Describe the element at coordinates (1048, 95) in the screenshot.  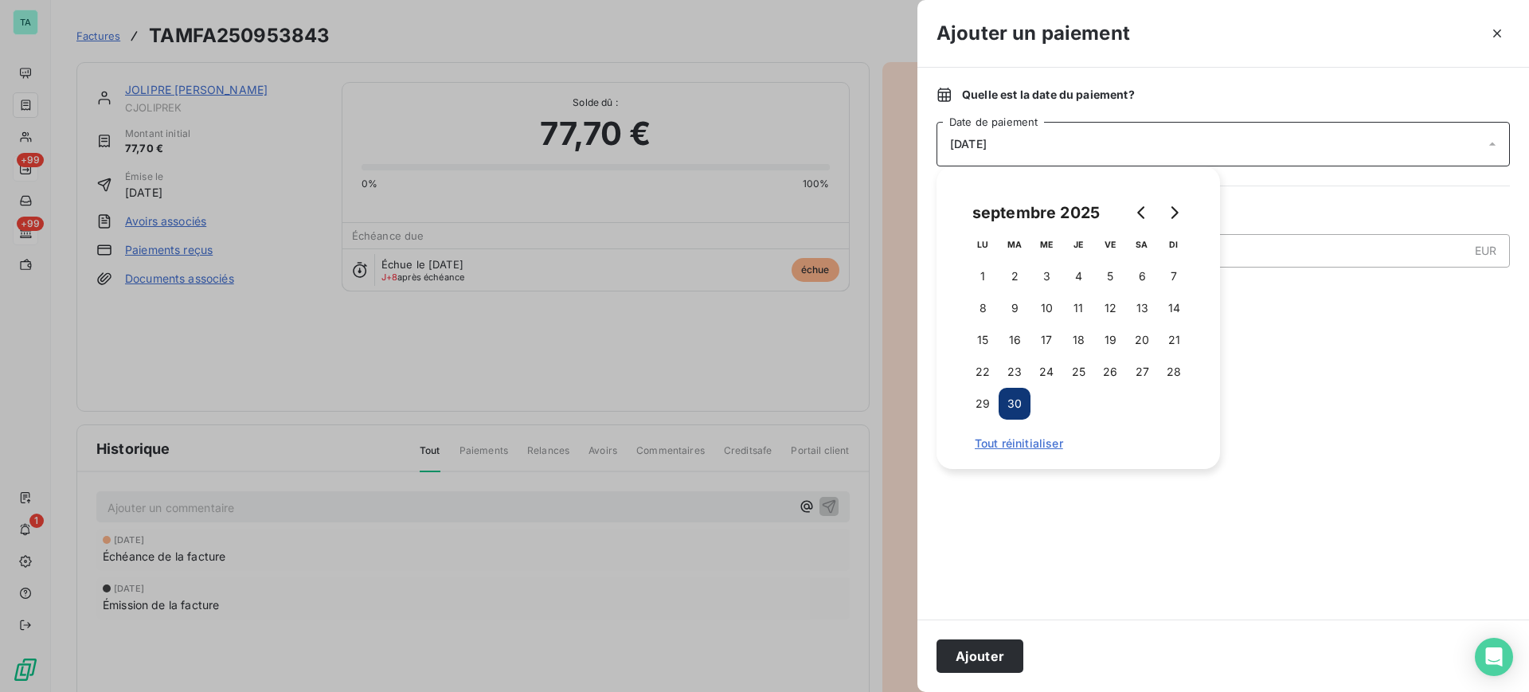
I see `span: Quelle est la date du paiement ?` at that location.